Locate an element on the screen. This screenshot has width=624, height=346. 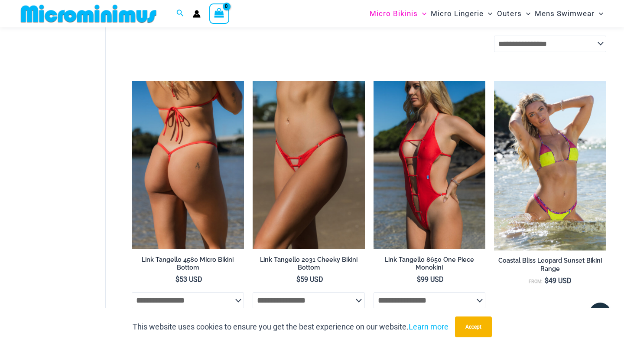
nav: Site Navigation is located at coordinates (486, 13).